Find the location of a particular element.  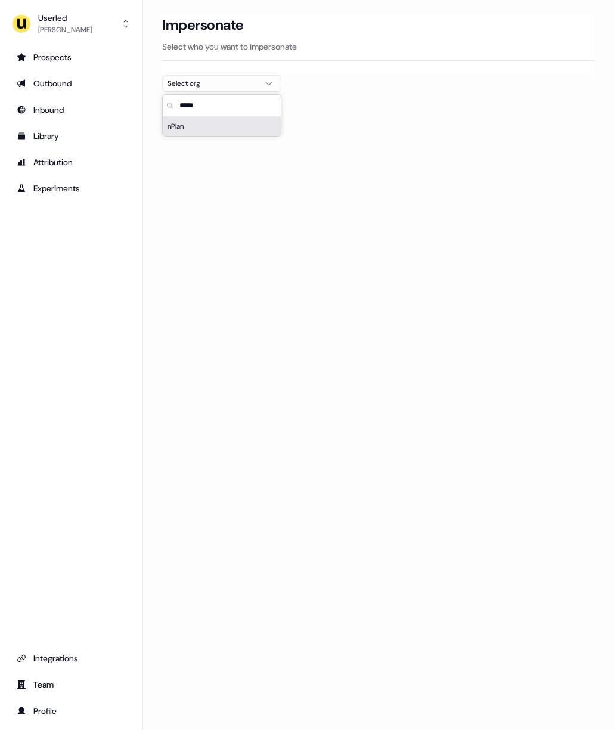

div: Team is located at coordinates (71, 685).